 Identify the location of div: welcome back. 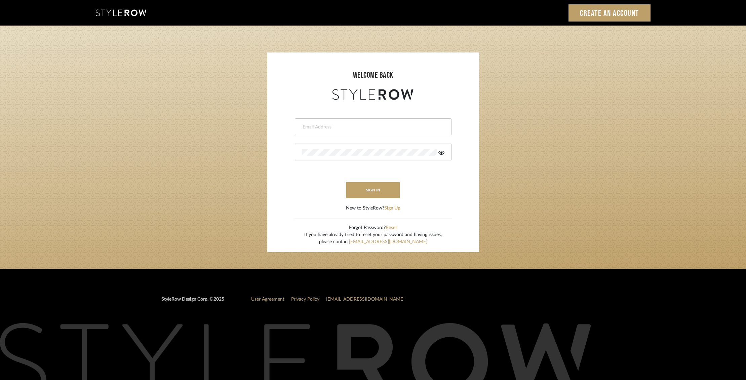
(373, 75).